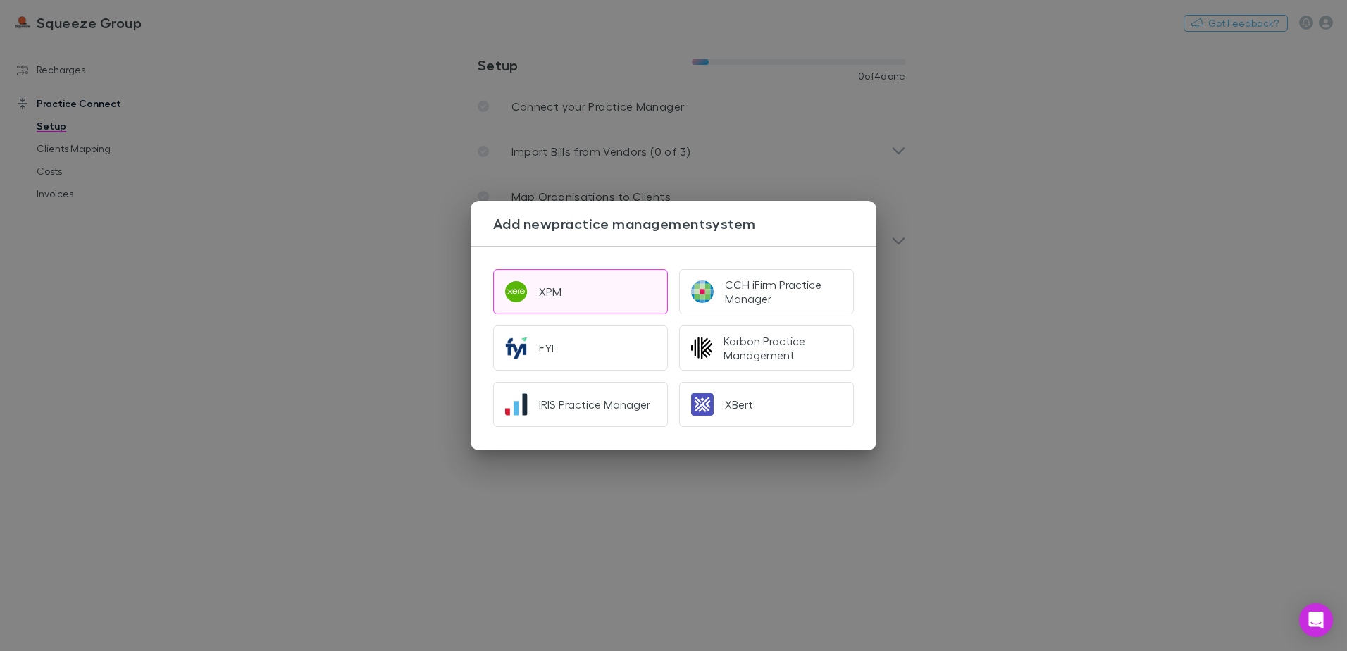 The image size is (1347, 651). Describe the element at coordinates (546, 348) in the screenshot. I see `div: FYI` at that location.